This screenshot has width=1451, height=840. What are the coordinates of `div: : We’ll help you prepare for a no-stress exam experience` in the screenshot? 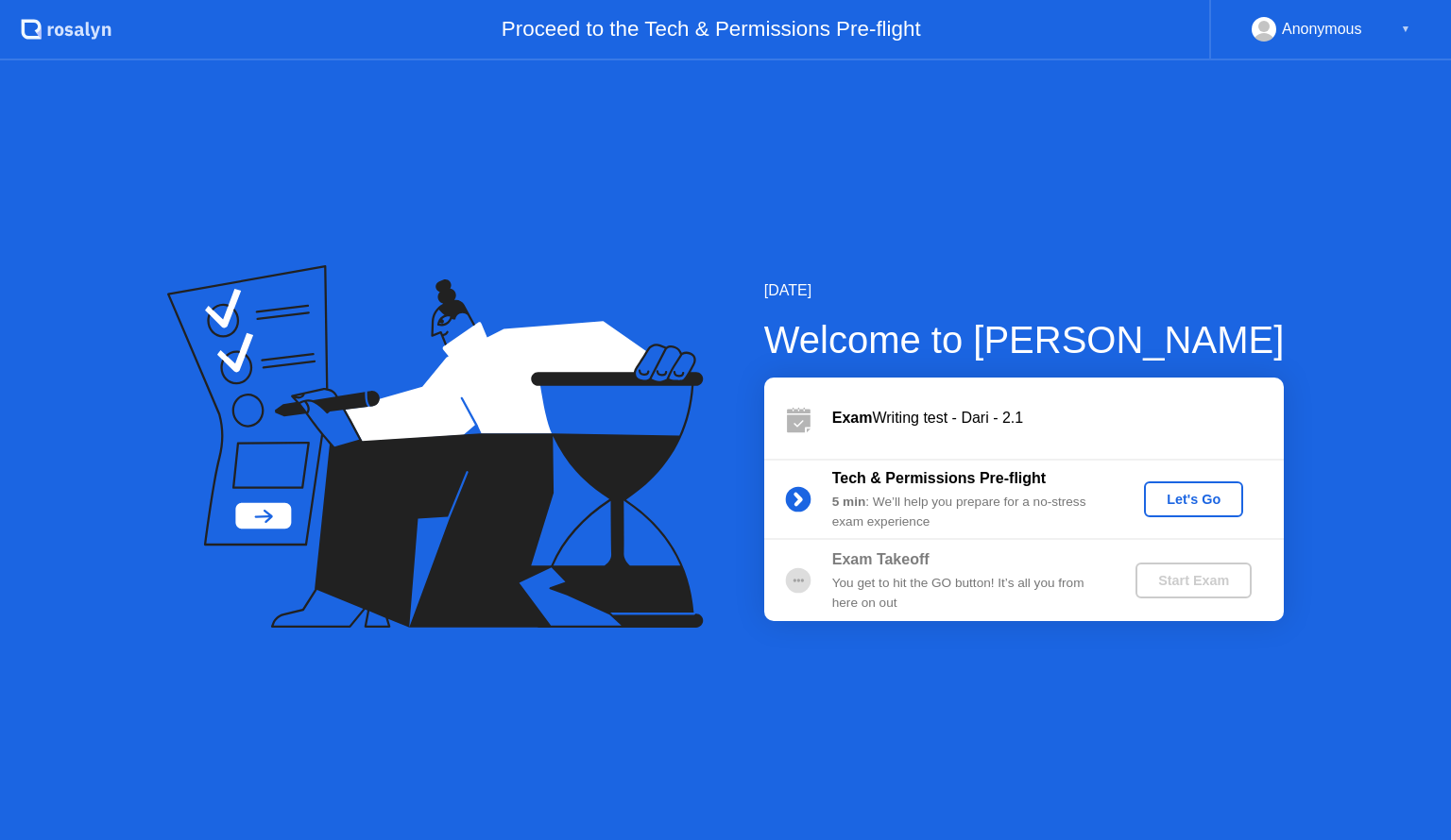 It's located at (968, 512).